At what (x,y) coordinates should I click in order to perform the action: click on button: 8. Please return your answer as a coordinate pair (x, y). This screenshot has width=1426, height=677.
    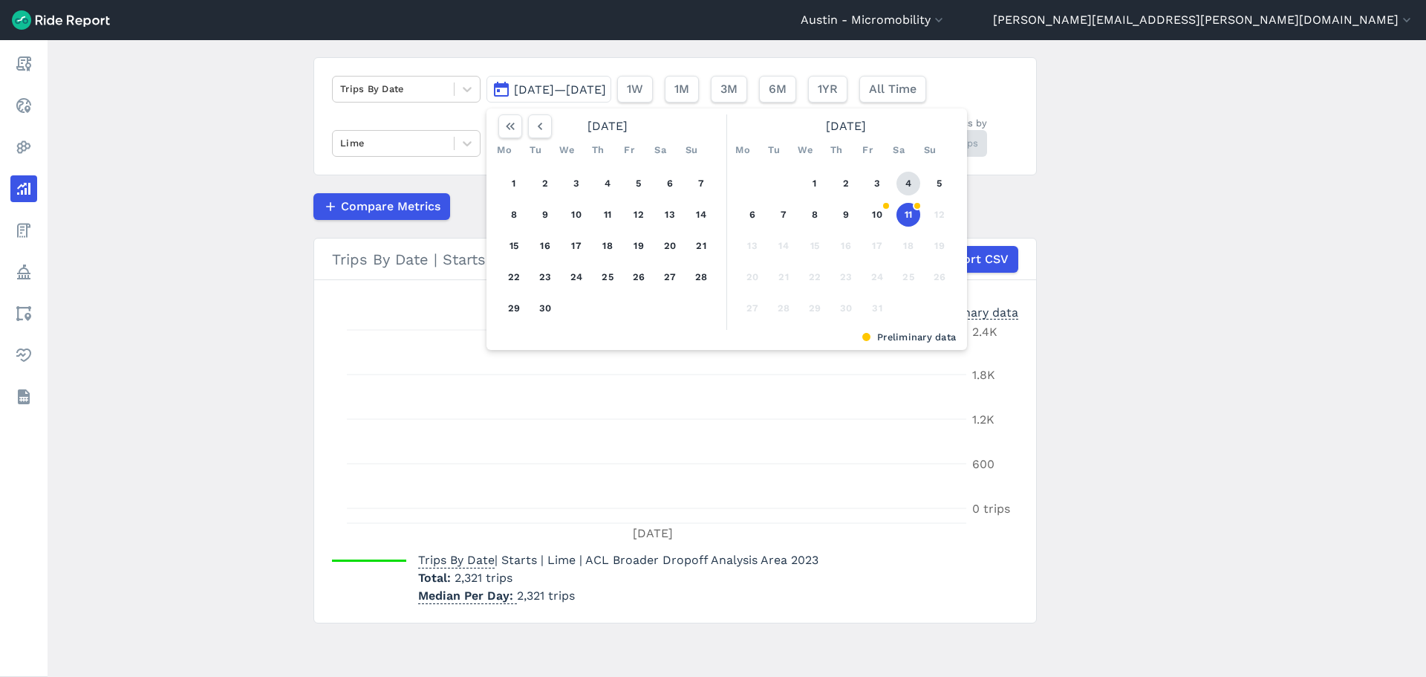
    Looking at the image, I should click on (514, 215).